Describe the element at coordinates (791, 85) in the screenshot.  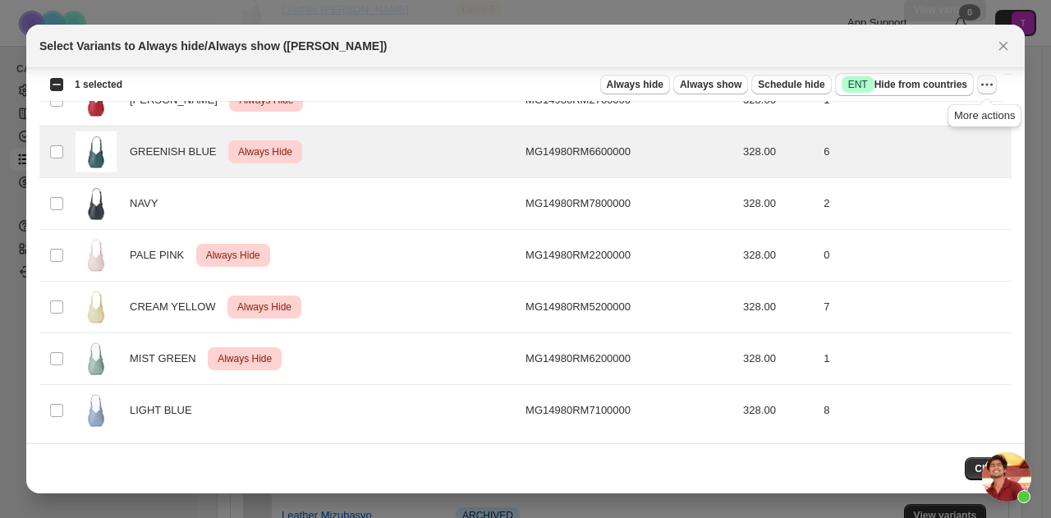
I see `button: Schedule hide` at that location.